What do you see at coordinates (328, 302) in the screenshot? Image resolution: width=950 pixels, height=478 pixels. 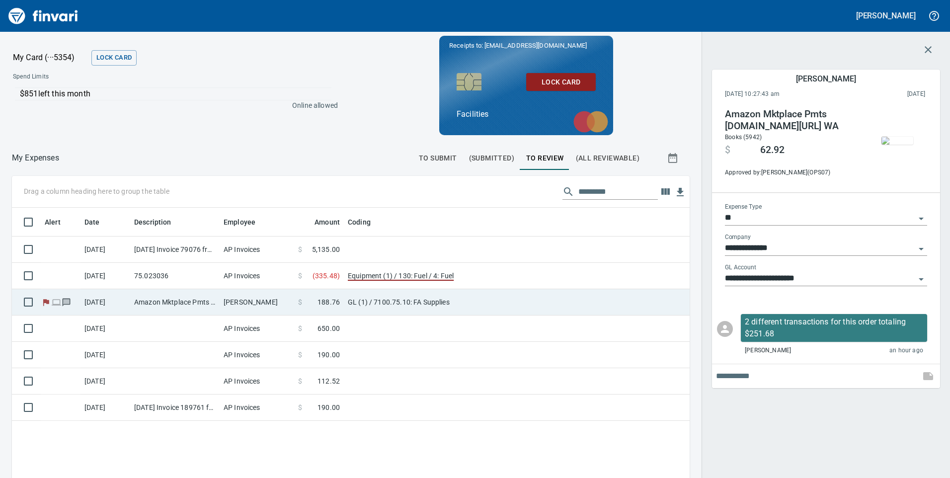 I see `span: 188.76` at bounding box center [328, 302].